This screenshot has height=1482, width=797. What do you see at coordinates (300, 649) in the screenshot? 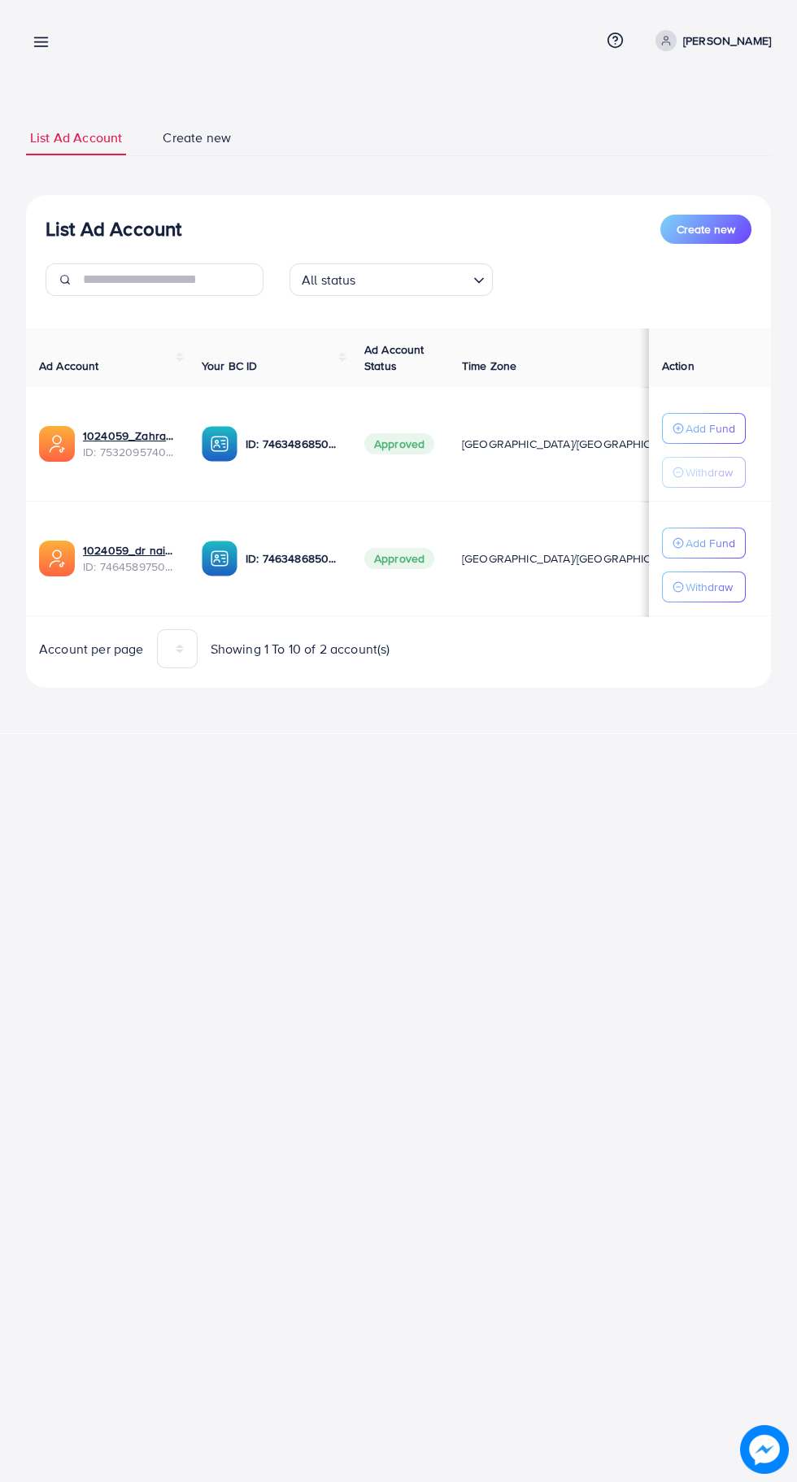
I see `span: Showing 1 To 10 of 2 account(s)` at bounding box center [300, 649].